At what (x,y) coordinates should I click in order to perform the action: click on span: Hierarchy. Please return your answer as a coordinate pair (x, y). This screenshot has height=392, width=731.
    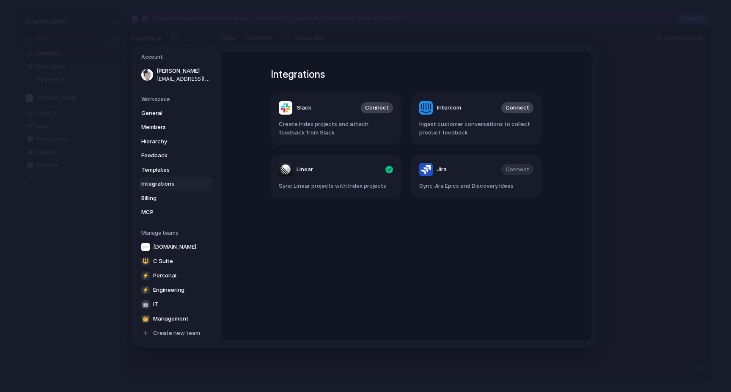
    Looking at the image, I should click on (168, 142).